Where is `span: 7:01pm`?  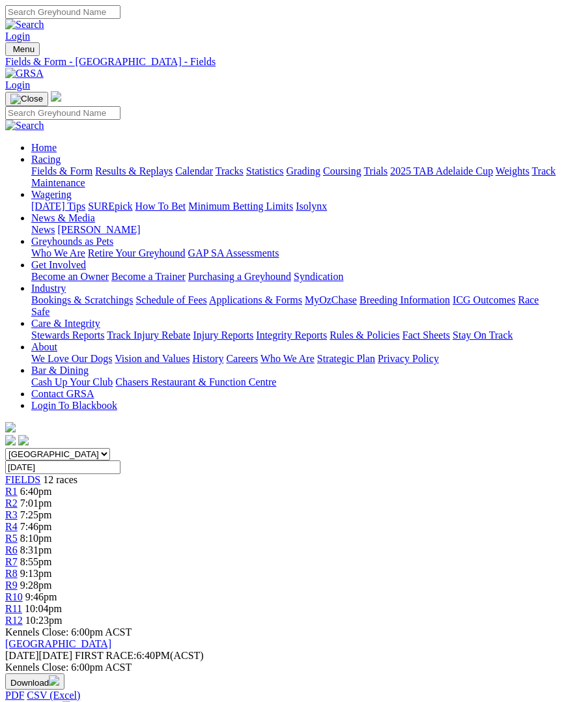 span: 7:01pm is located at coordinates (36, 503).